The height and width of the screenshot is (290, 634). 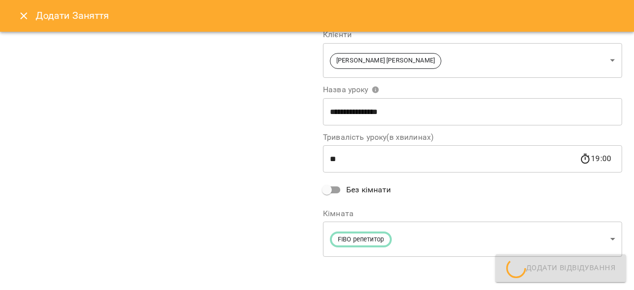 What do you see at coordinates (376, 90) in the screenshot?
I see `svg: Вкажіть назву уроку або виберіть клієнтів` at bounding box center [376, 90].